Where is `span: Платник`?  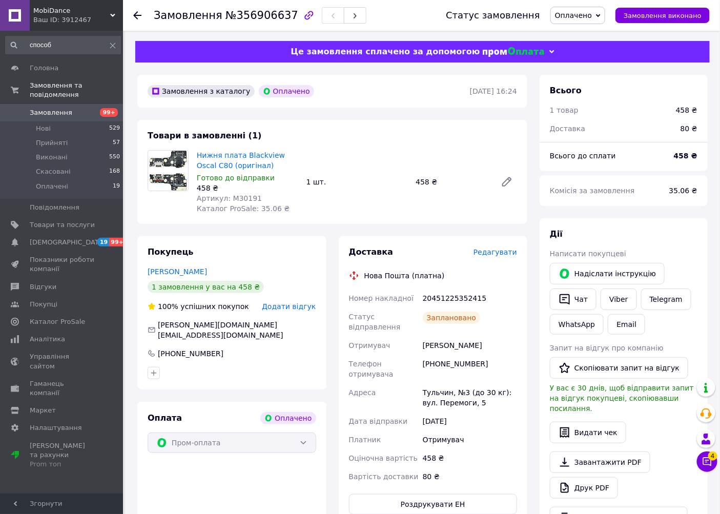 span: Платник is located at coordinates (365, 440).